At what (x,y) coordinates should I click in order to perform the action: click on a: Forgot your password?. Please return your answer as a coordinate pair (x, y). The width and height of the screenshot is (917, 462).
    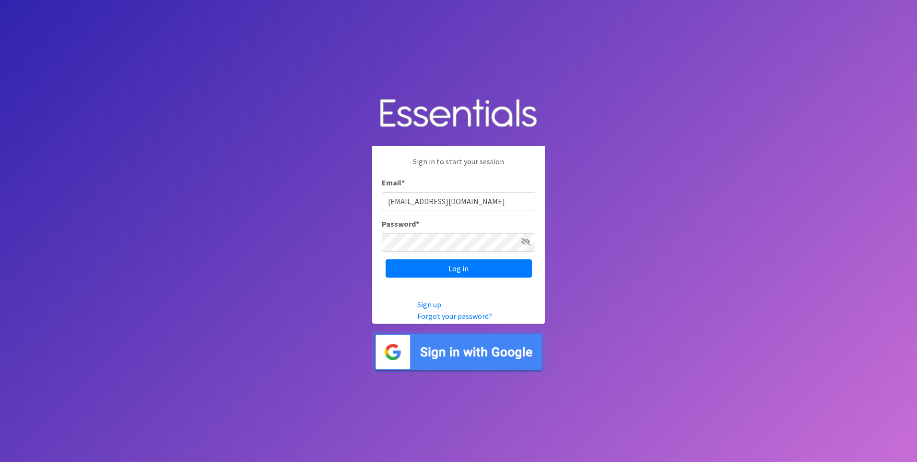
    Looking at the image, I should click on (455, 316).